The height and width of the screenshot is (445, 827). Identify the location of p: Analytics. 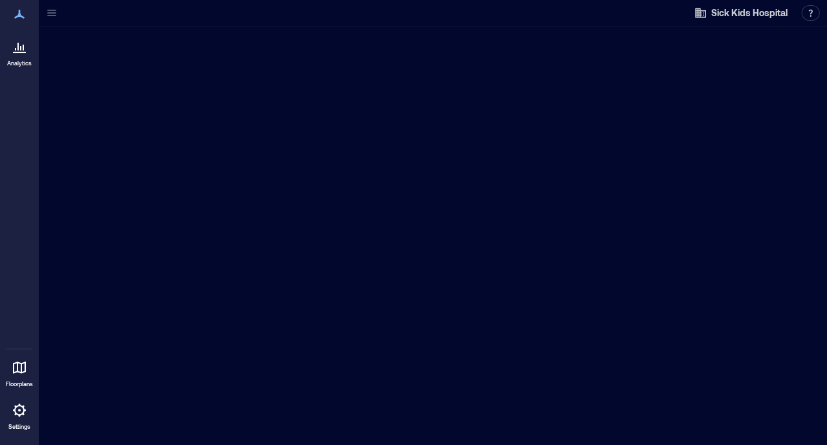
(19, 63).